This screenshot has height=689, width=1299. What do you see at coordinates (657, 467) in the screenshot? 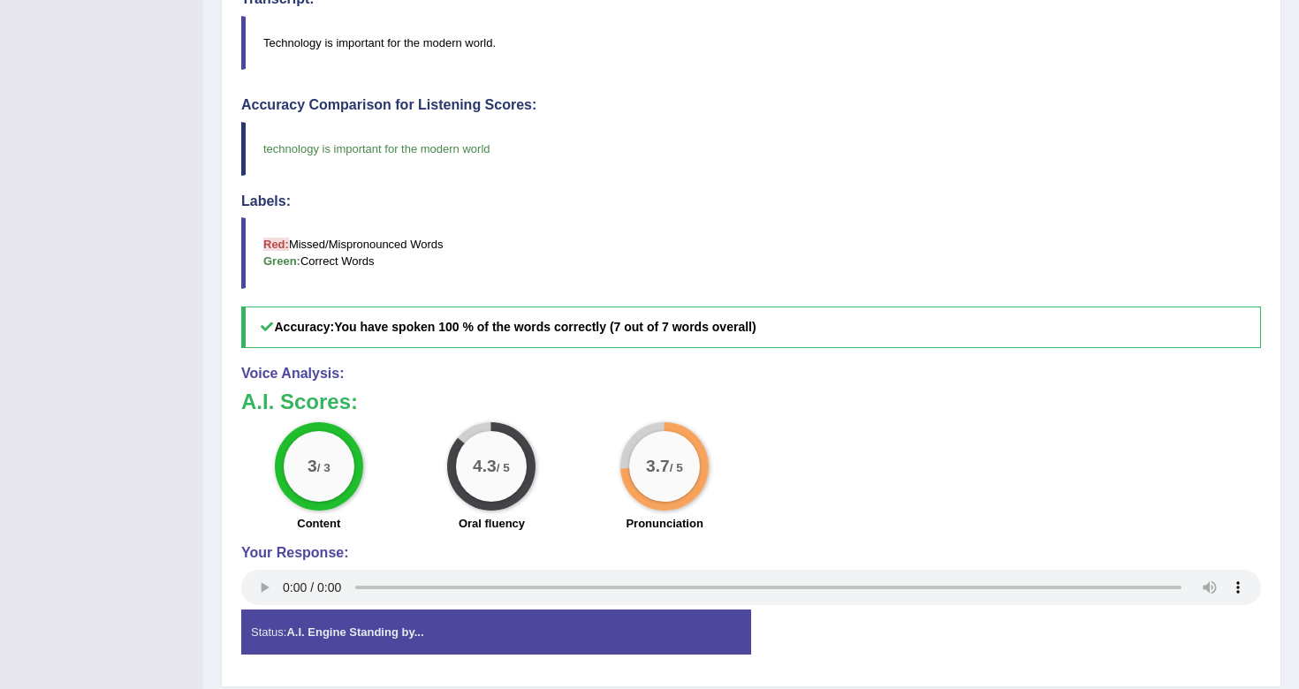
I see `big: 3.7` at bounding box center [657, 467].